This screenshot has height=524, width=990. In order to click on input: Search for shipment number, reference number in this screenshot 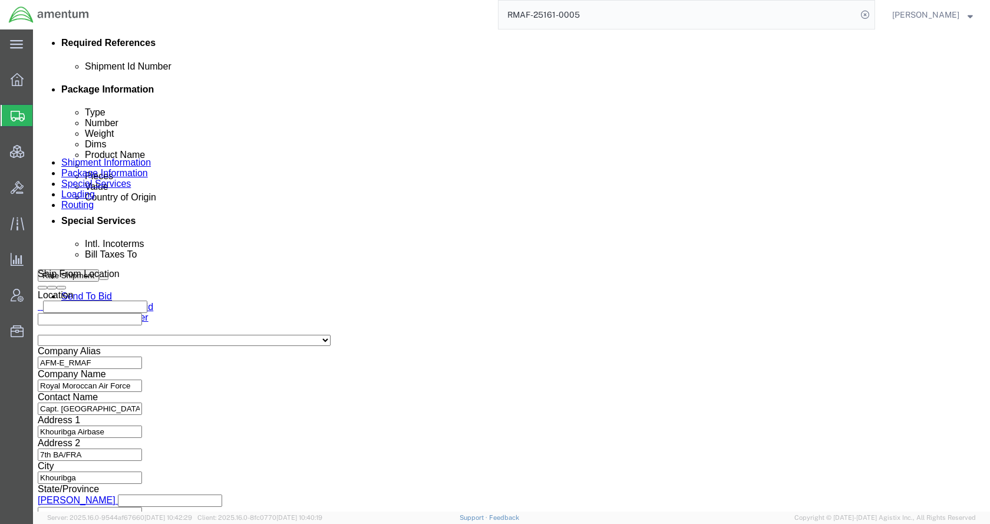, I will do `click(678, 15)`.